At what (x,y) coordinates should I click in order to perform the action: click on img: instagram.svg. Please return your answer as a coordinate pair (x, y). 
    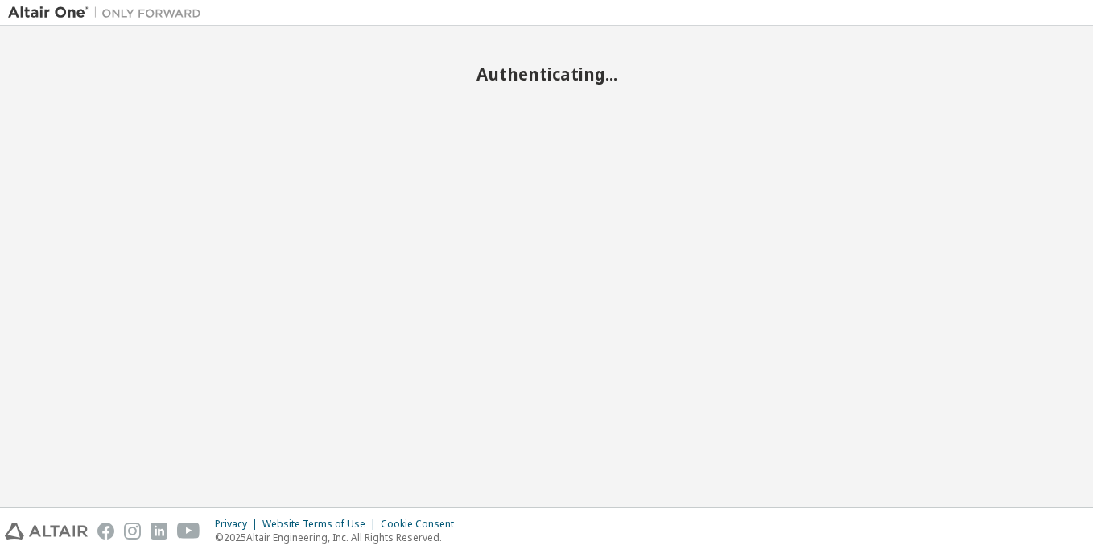
    Looking at the image, I should click on (132, 530).